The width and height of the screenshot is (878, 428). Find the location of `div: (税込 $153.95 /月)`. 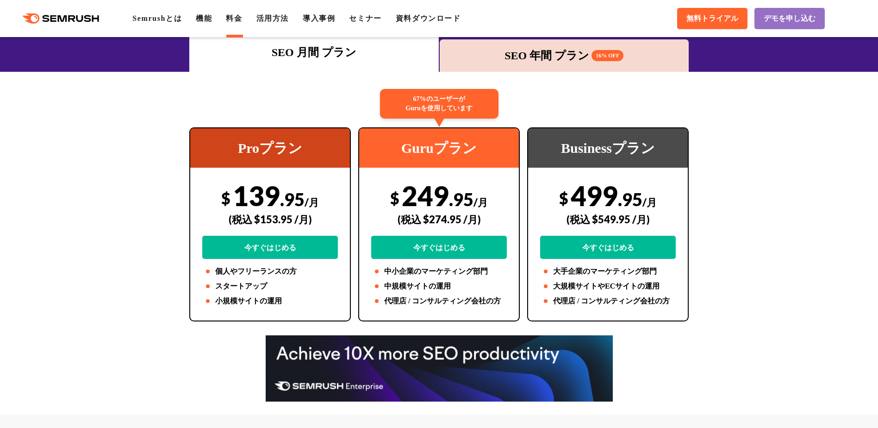

div: (税込 $153.95 /月) is located at coordinates (270, 219).